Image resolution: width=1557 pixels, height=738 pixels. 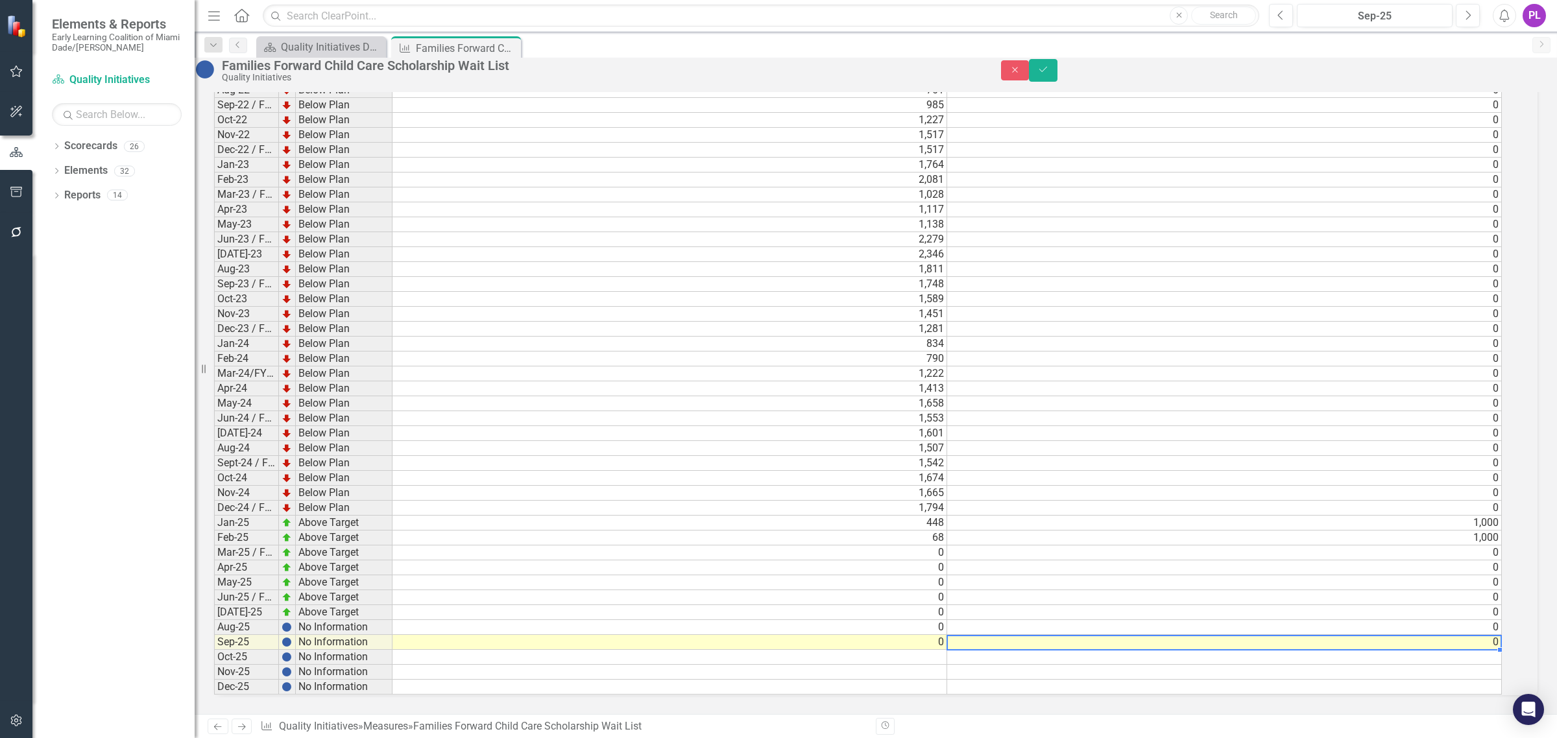 I want to click on a: Quality Initiatives Dashboards, so click(x=321, y=47).